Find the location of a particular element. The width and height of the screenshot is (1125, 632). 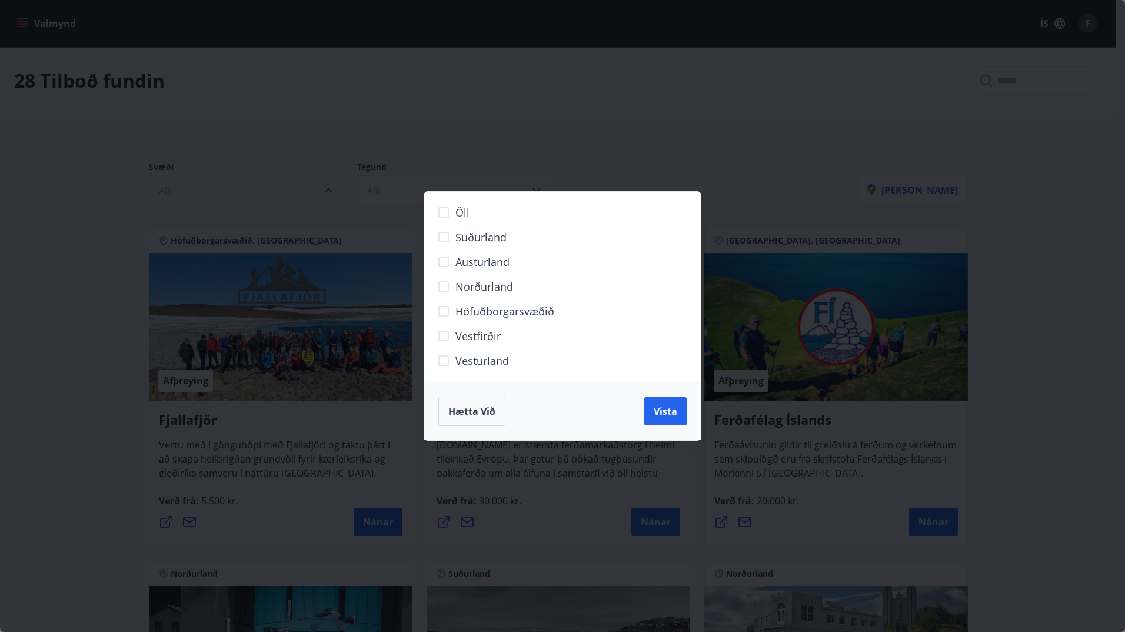

span: Vista is located at coordinates (665, 411).